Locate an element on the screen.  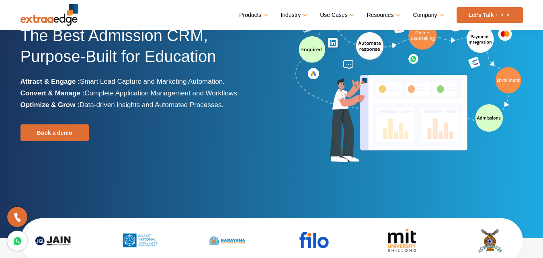
span: Smart Lead Capture and Marketing Automation. is located at coordinates (152, 81).